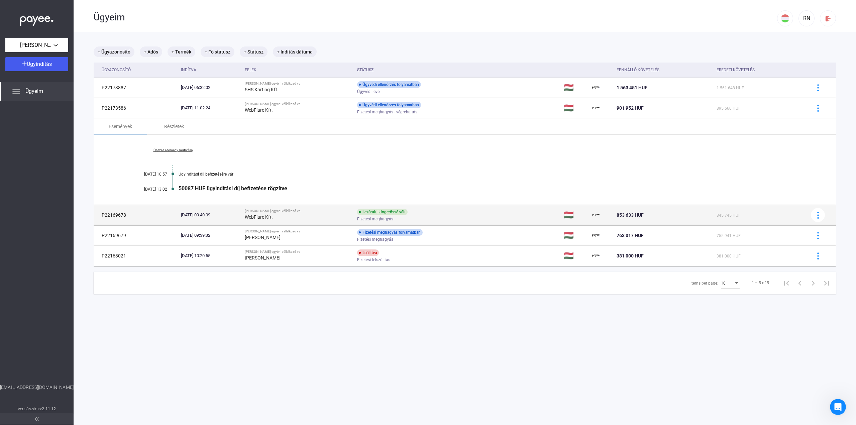 This screenshot has width=856, height=425. I want to click on th: Státusz, so click(458, 70).